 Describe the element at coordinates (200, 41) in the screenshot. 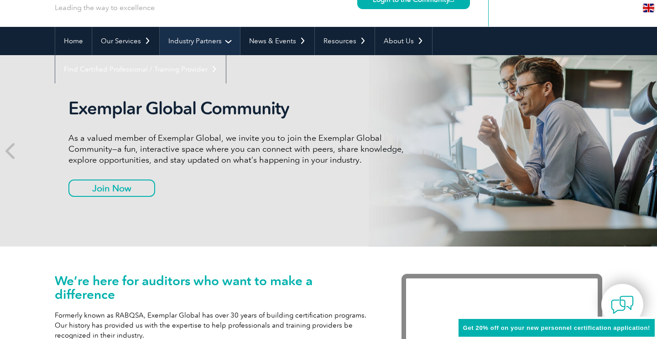

I see `a: Industry Partners` at that location.